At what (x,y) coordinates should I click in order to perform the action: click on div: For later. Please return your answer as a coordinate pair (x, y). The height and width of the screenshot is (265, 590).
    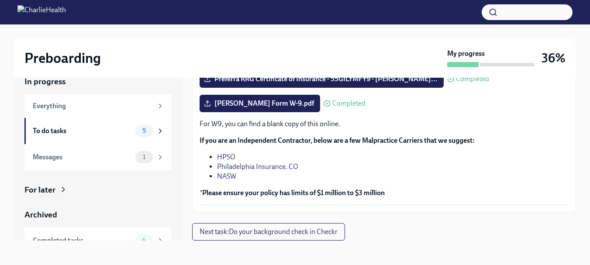
    Looking at the image, I should click on (40, 190).